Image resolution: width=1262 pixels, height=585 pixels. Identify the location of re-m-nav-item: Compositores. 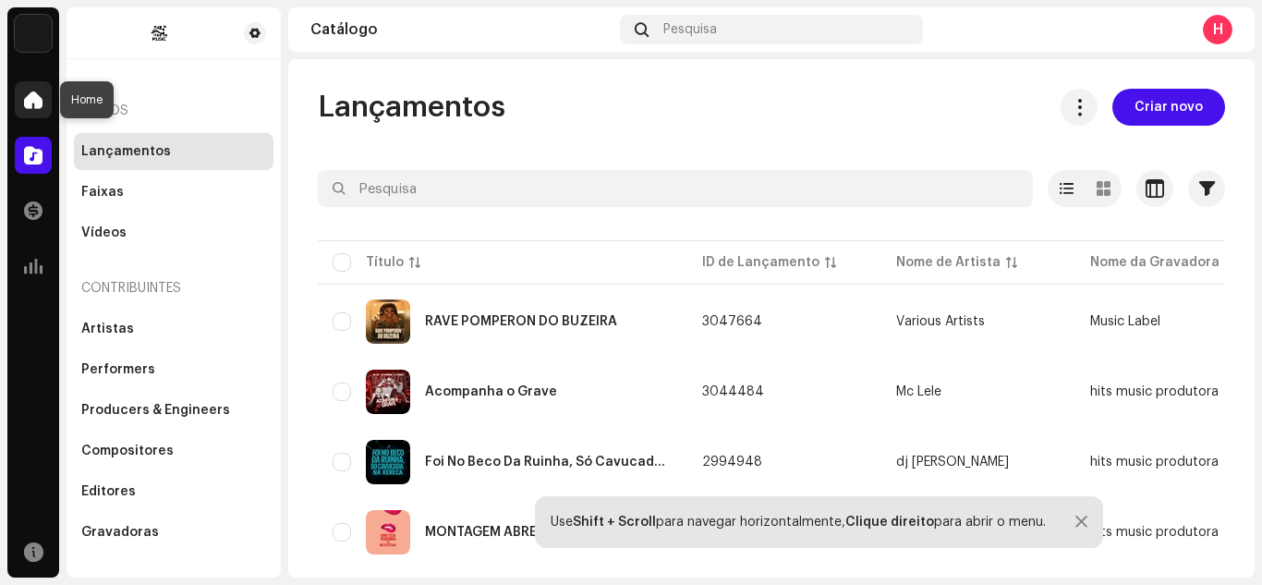
(174, 451).